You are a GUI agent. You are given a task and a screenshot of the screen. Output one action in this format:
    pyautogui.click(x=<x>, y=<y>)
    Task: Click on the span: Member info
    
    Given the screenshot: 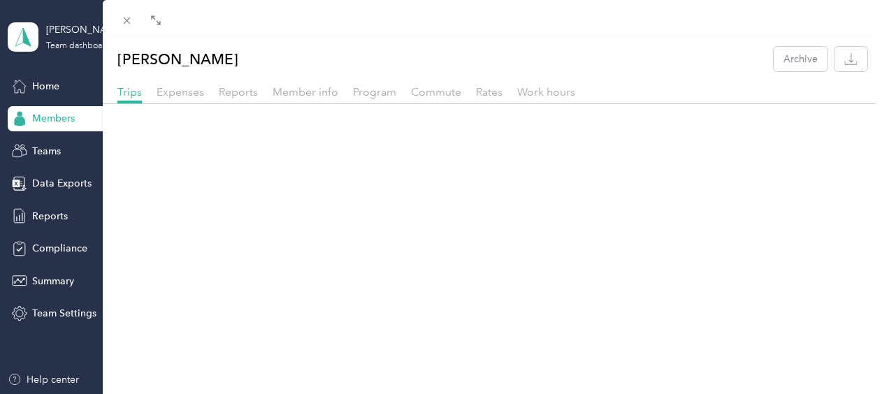 What is the action you would take?
    pyautogui.click(x=306, y=92)
    